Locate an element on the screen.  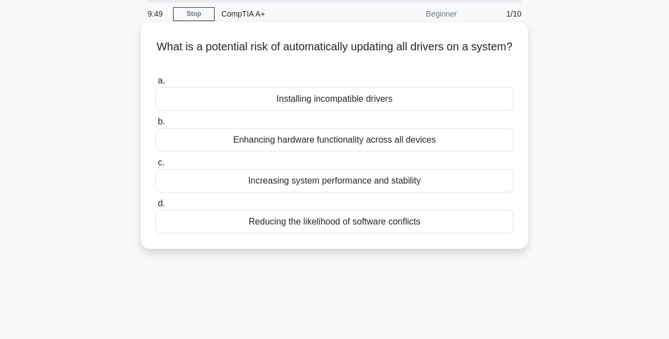
h5: What is a potential risk of automatically updating all drivers on a system? is located at coordinates (334, 54).